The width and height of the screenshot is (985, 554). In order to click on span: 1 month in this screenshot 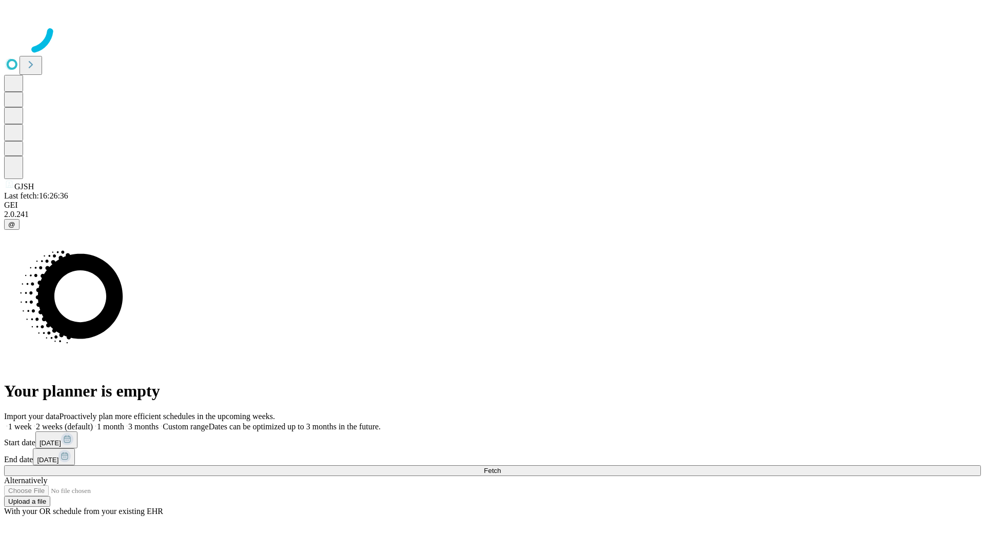, I will do `click(110, 426)`.